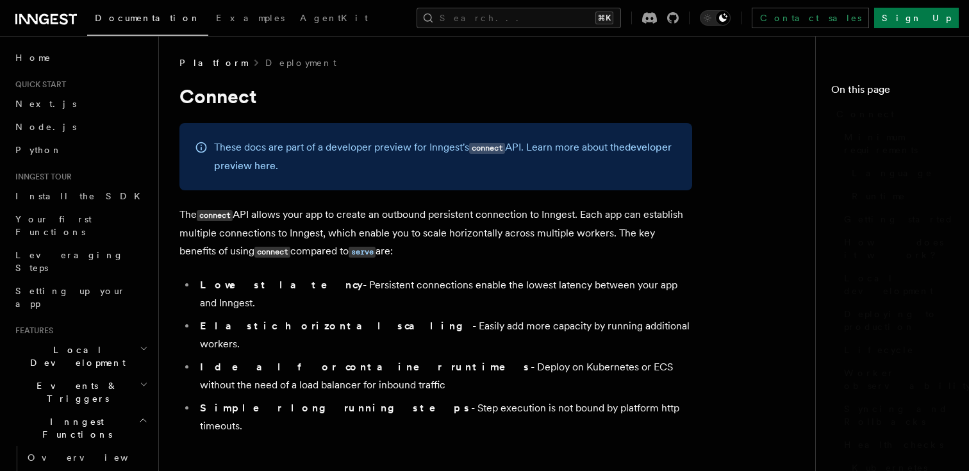  I want to click on button: Local Development, so click(80, 356).